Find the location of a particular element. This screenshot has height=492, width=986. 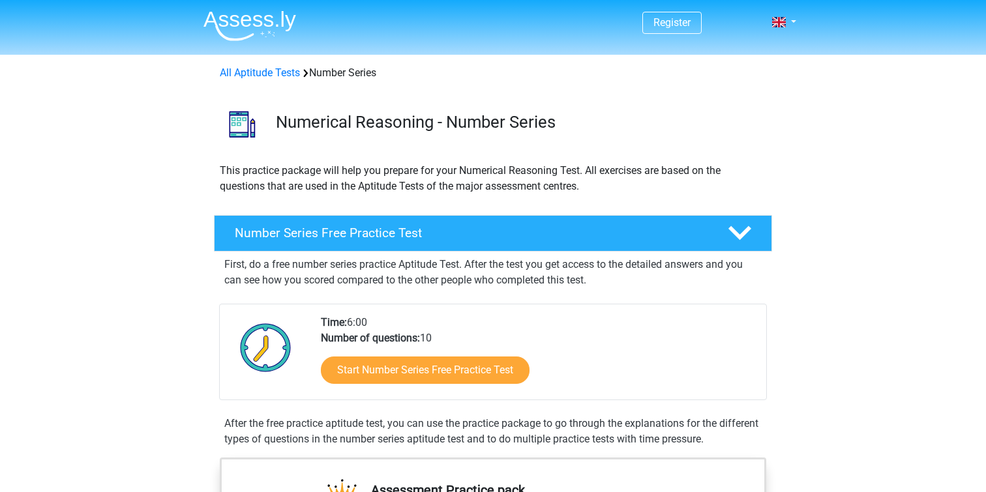

a: All Aptitude Tests is located at coordinates (259, 72).